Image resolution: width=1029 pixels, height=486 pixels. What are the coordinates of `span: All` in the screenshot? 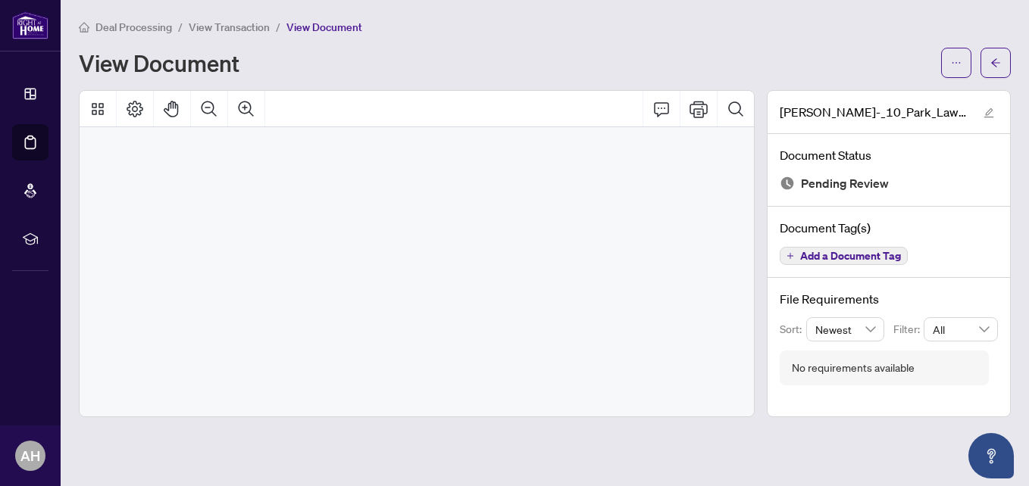 It's located at (960, 329).